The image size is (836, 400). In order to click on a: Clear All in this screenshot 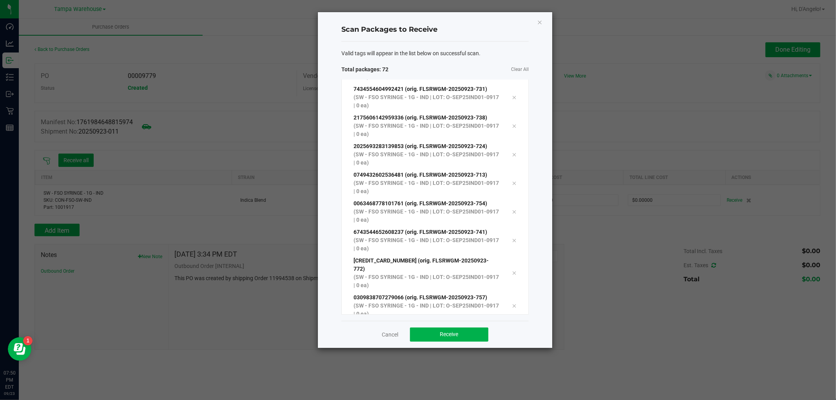, I will do `click(520, 69)`.